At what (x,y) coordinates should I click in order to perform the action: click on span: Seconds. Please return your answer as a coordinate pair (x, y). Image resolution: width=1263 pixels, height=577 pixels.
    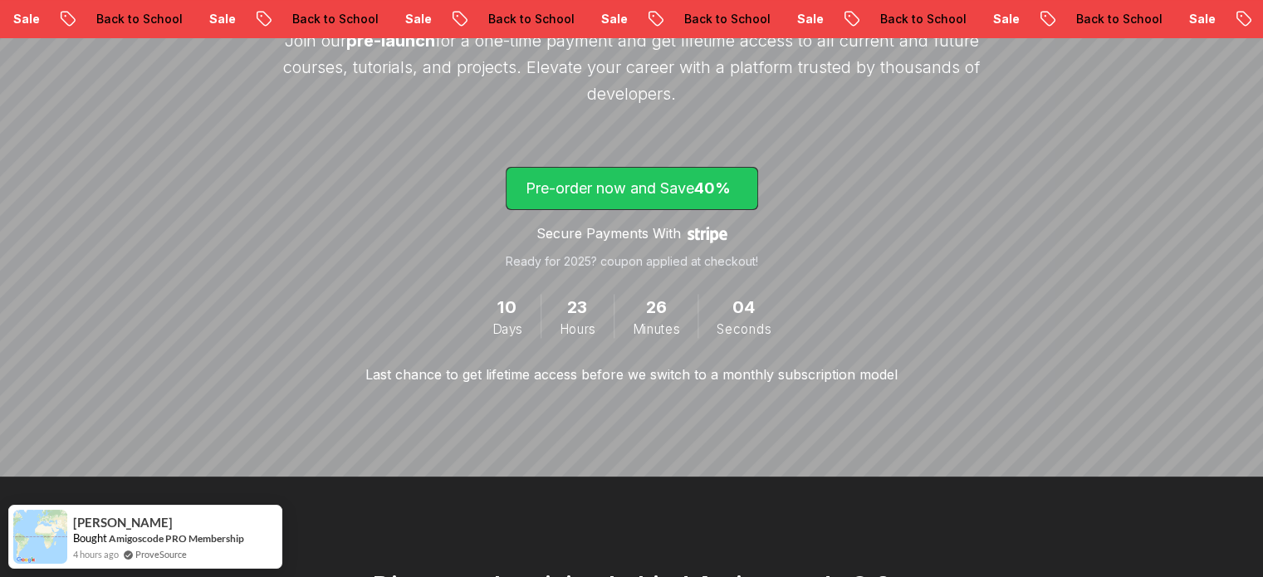
    Looking at the image, I should click on (743, 329).